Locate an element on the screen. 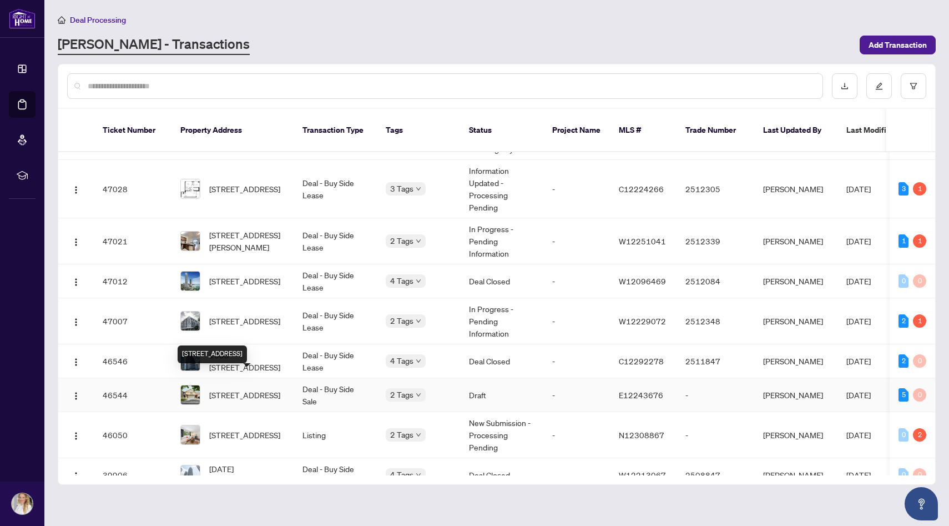 This screenshot has width=949, height=526. td: 47021 is located at coordinates (133, 241).